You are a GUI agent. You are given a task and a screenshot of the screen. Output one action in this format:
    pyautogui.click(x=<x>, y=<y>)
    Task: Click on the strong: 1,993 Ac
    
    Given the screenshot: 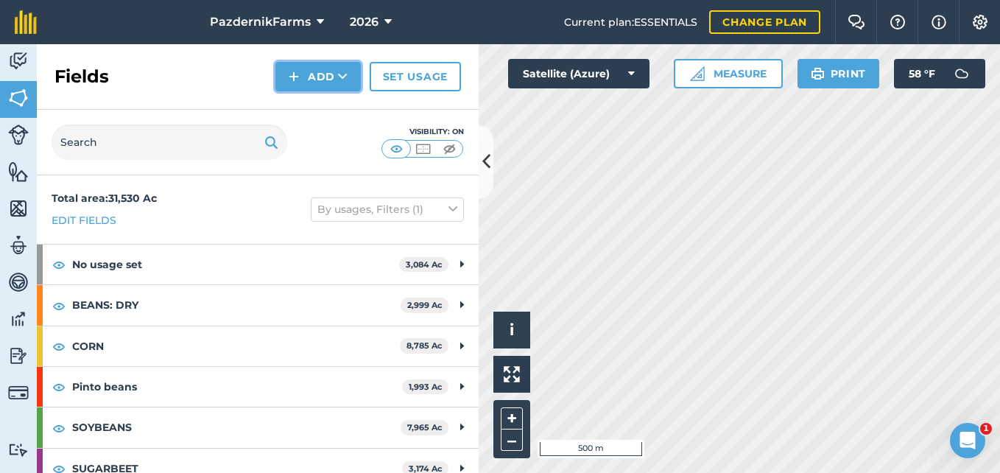 What is the action you would take?
    pyautogui.click(x=426, y=387)
    